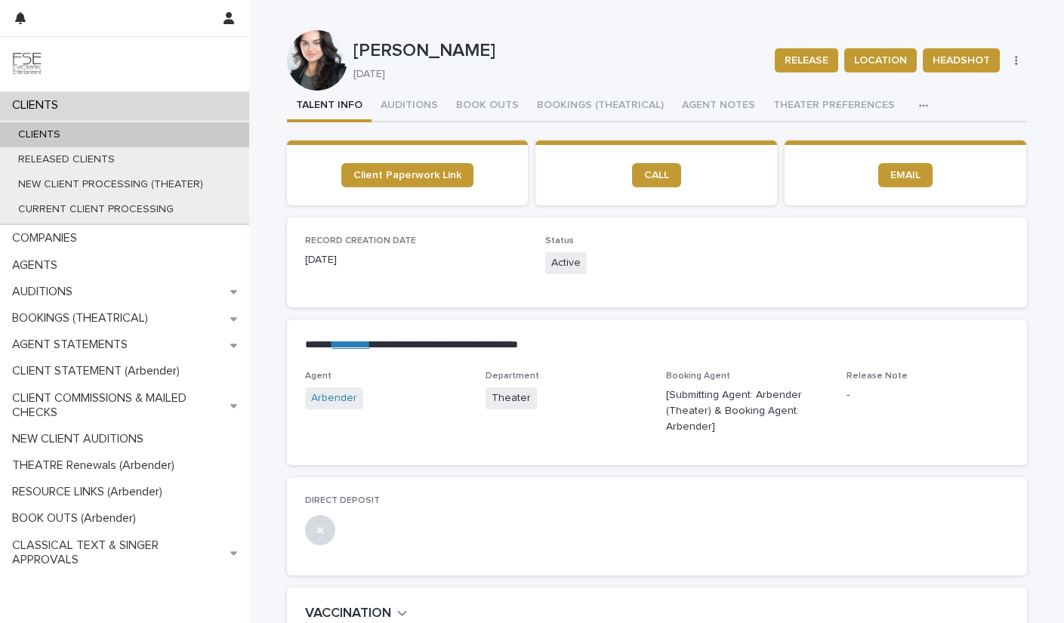  What do you see at coordinates (905, 175) in the screenshot?
I see `span: EMAIL` at bounding box center [905, 175].